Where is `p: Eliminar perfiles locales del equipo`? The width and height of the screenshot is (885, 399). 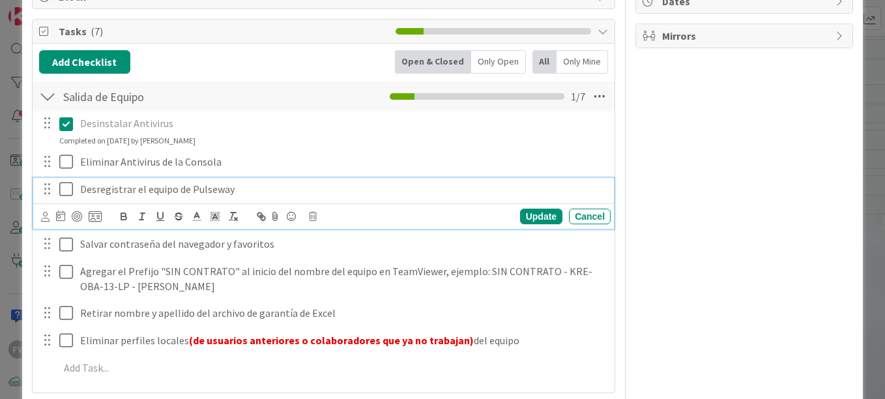 p: Eliminar perfiles locales del equipo is located at coordinates (343, 340).